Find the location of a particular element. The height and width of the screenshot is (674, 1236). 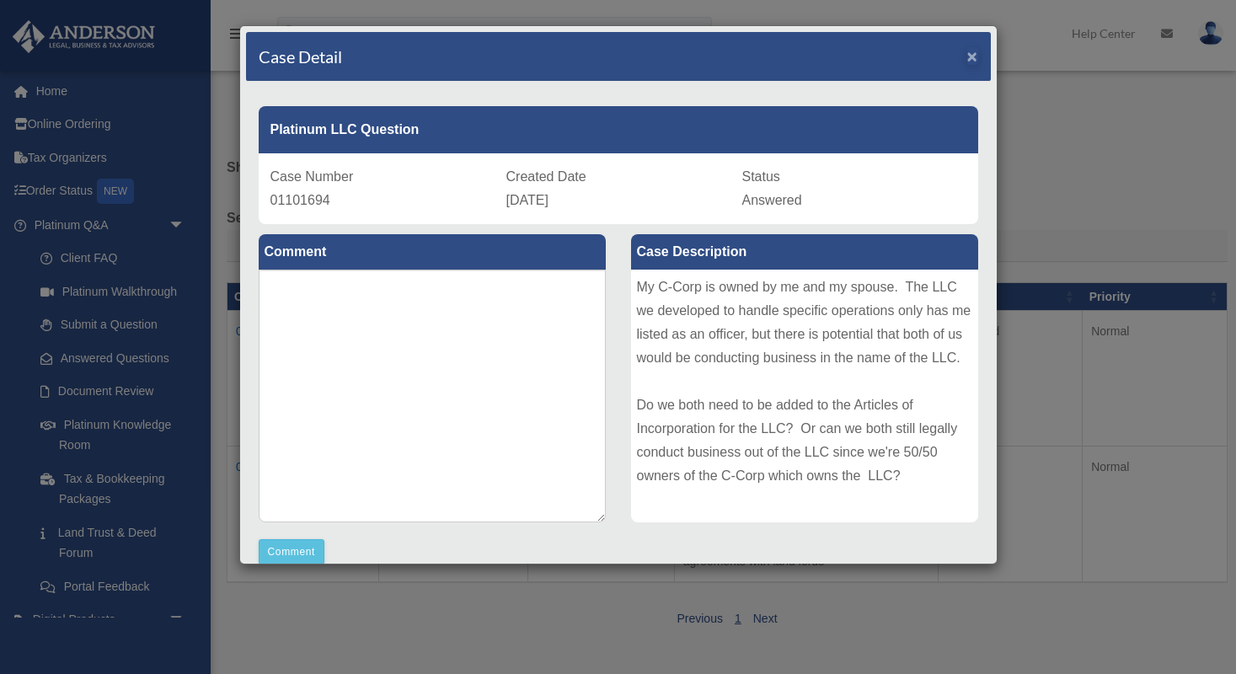

h4: Case Detail is located at coordinates (300, 56).